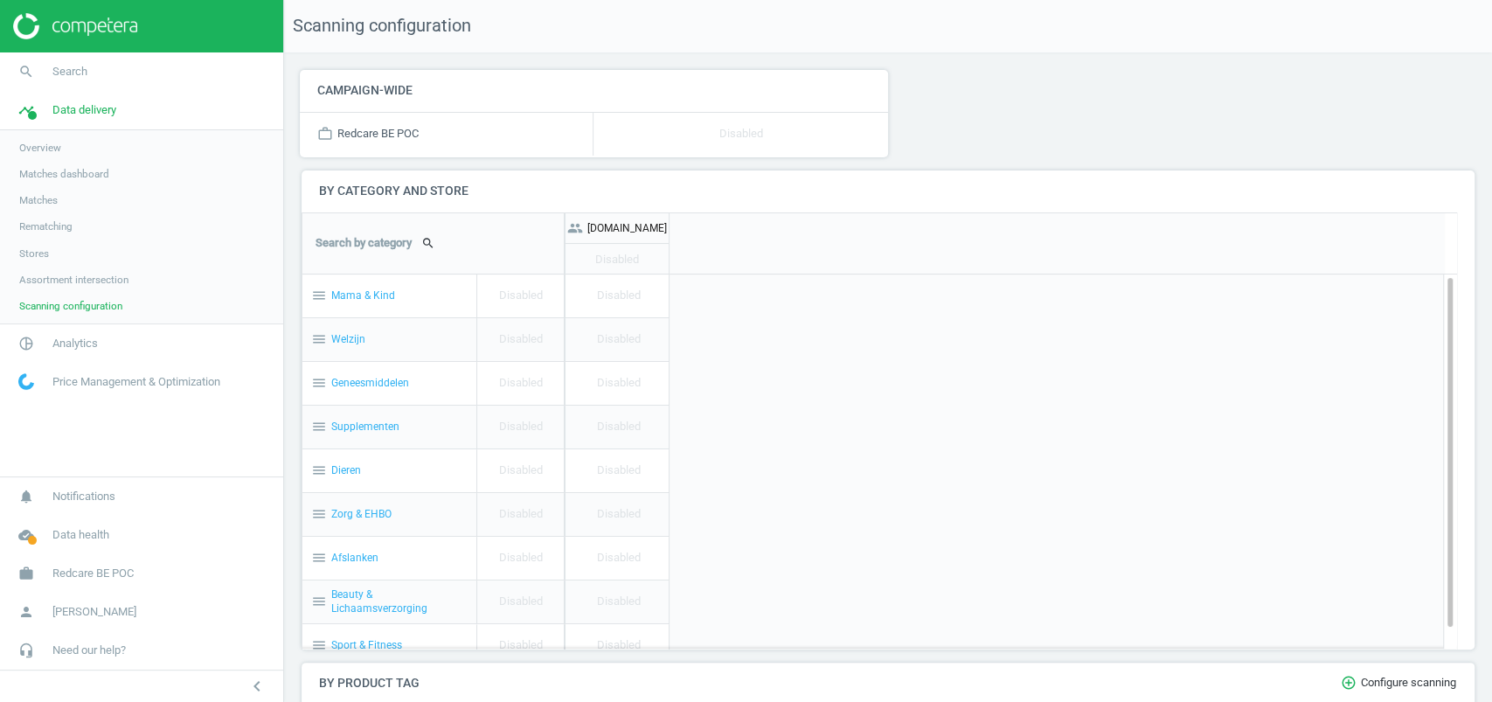  What do you see at coordinates (75, 343) in the screenshot?
I see `span: Analytics` at bounding box center [75, 343].